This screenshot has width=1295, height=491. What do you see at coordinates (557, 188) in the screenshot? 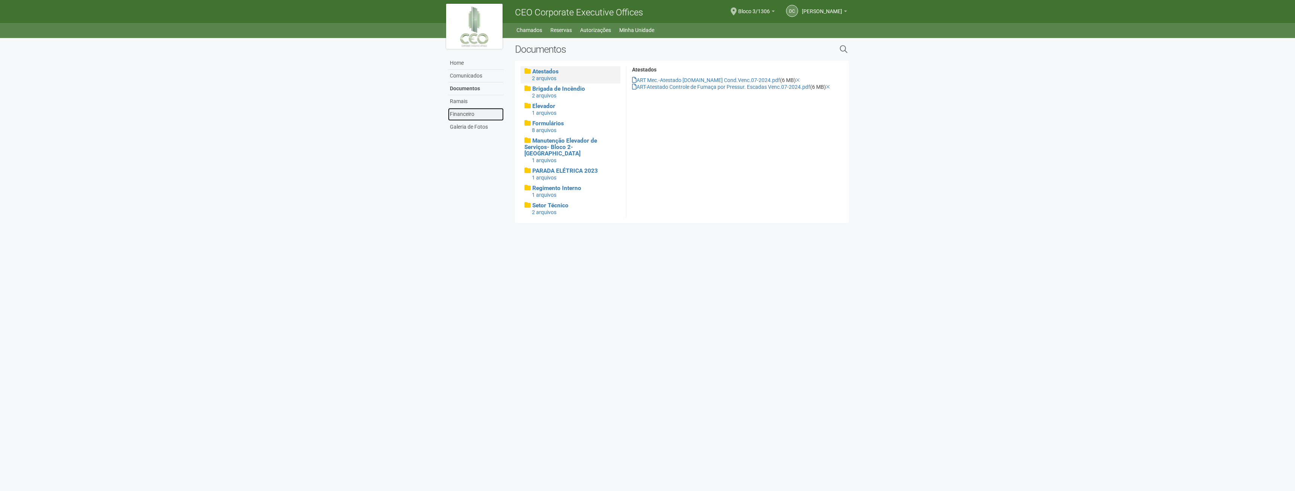
I see `span: Regimento Interno` at bounding box center [557, 188].